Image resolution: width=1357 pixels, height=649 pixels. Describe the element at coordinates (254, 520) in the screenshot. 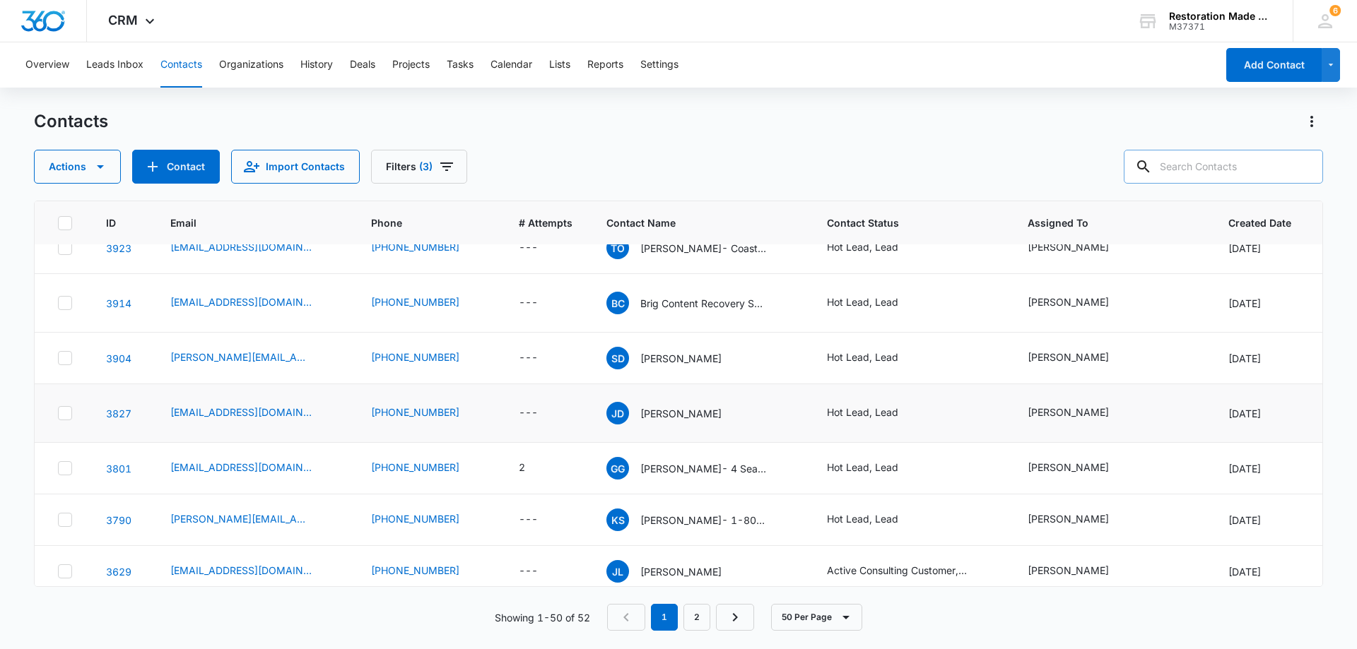

I see `div: Email - kevin.shaw@1800packouts.com - Select to Edit Field` at that location.